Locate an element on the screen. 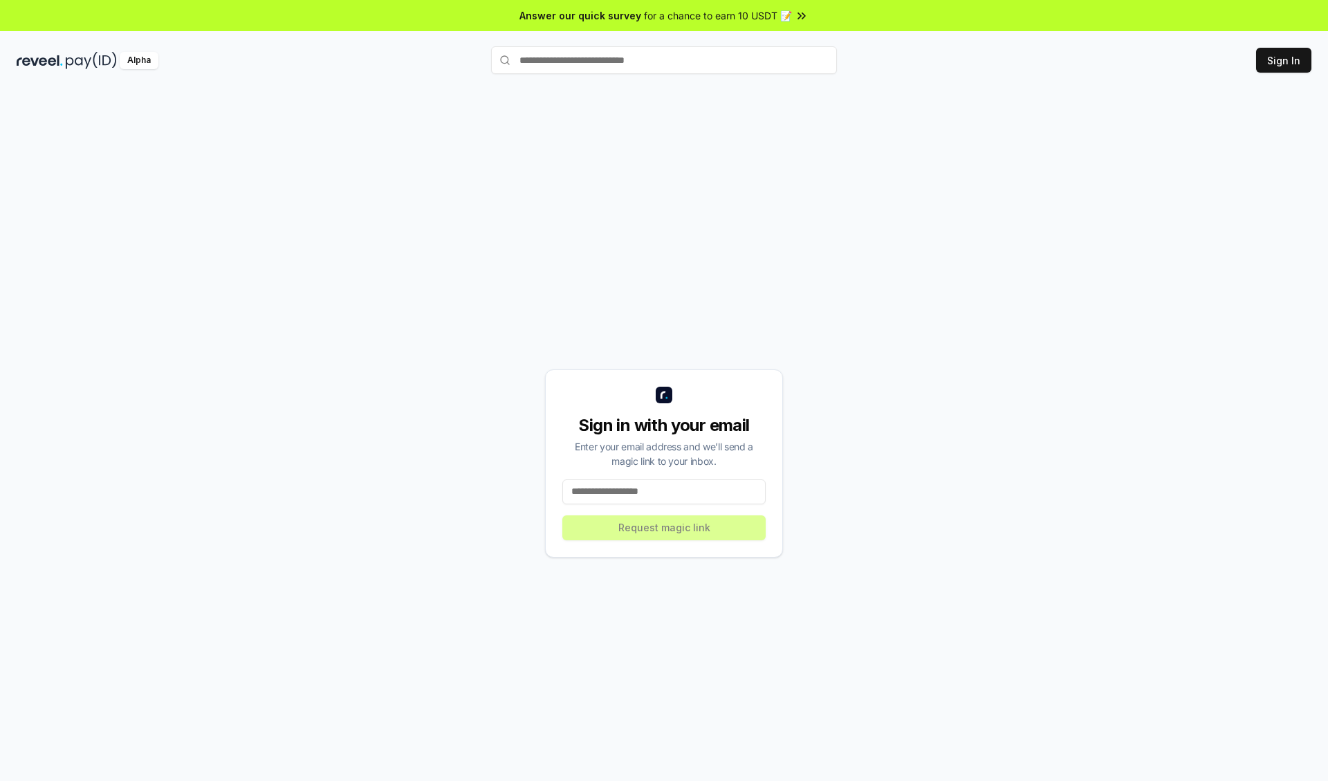 The image size is (1328, 781). div: Sign in with your email is located at coordinates (664, 425).